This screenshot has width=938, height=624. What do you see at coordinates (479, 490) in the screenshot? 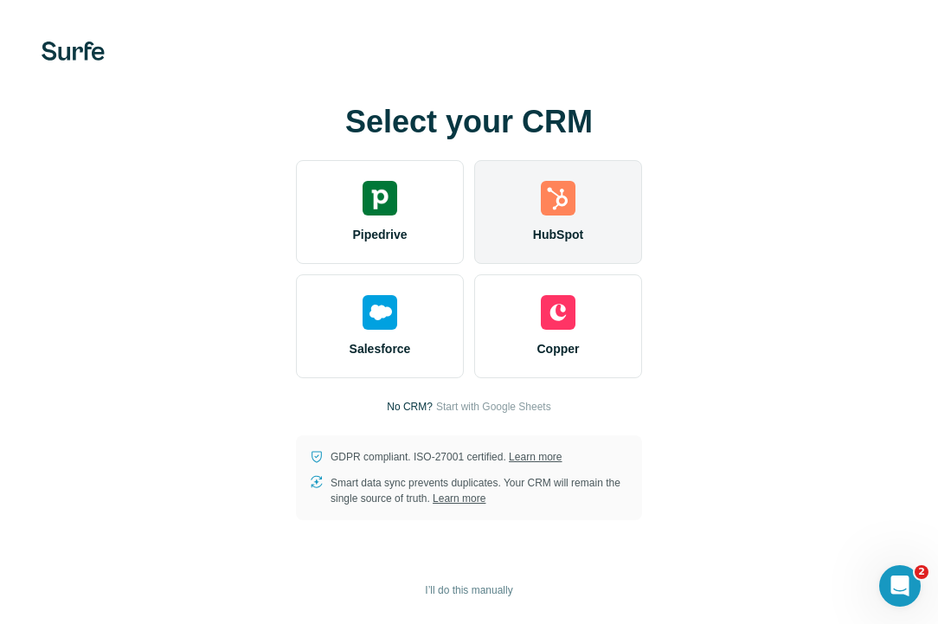
I see `p: Smart data sync prevents duplicates. Your CRM will remain the single source of truth.` at bounding box center [479, 490].